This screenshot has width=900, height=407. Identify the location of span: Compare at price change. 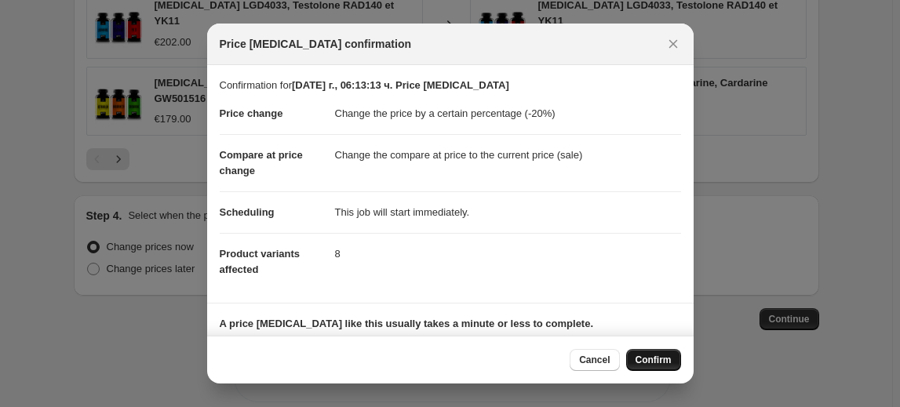
(261, 162).